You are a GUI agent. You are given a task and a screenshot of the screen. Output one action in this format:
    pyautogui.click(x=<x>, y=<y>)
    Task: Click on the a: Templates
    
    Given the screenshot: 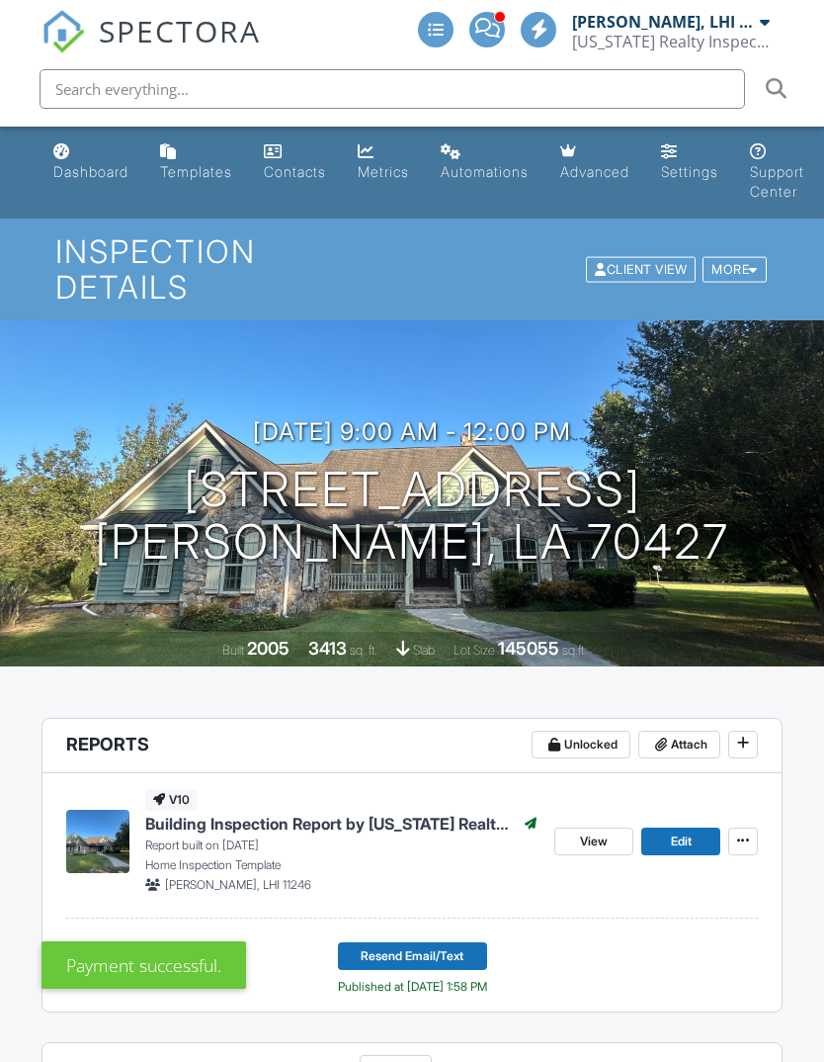 What is the action you would take?
    pyautogui.click(x=196, y=162)
    